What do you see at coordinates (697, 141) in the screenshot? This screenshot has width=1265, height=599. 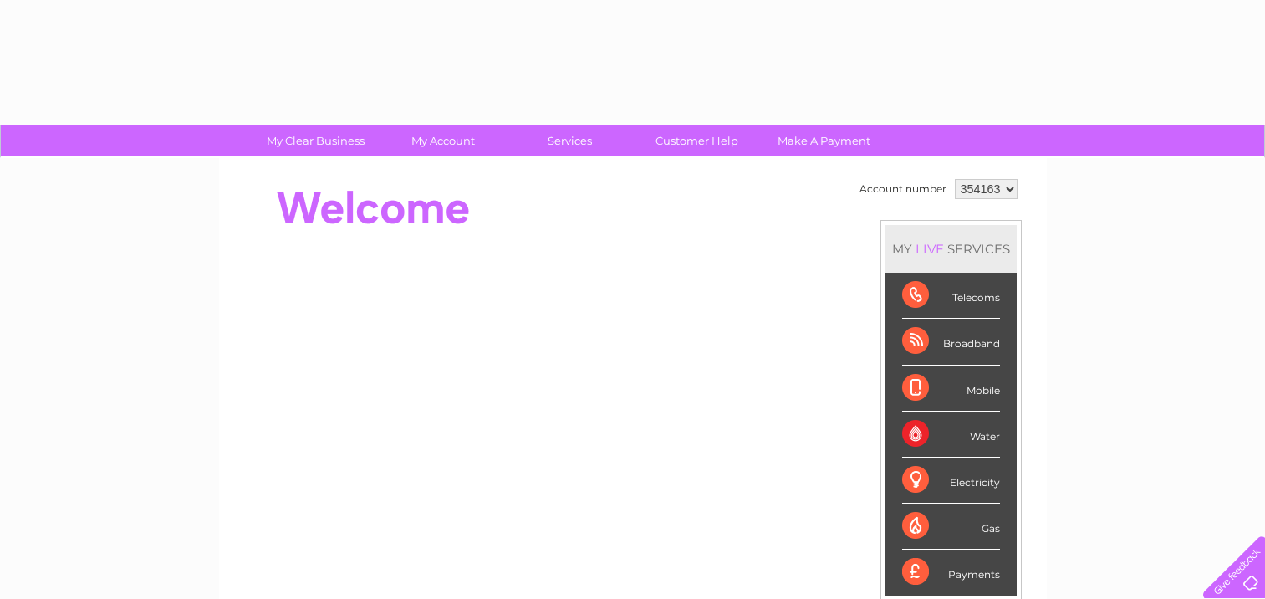 I see `a: Customer Help` at bounding box center [697, 141].